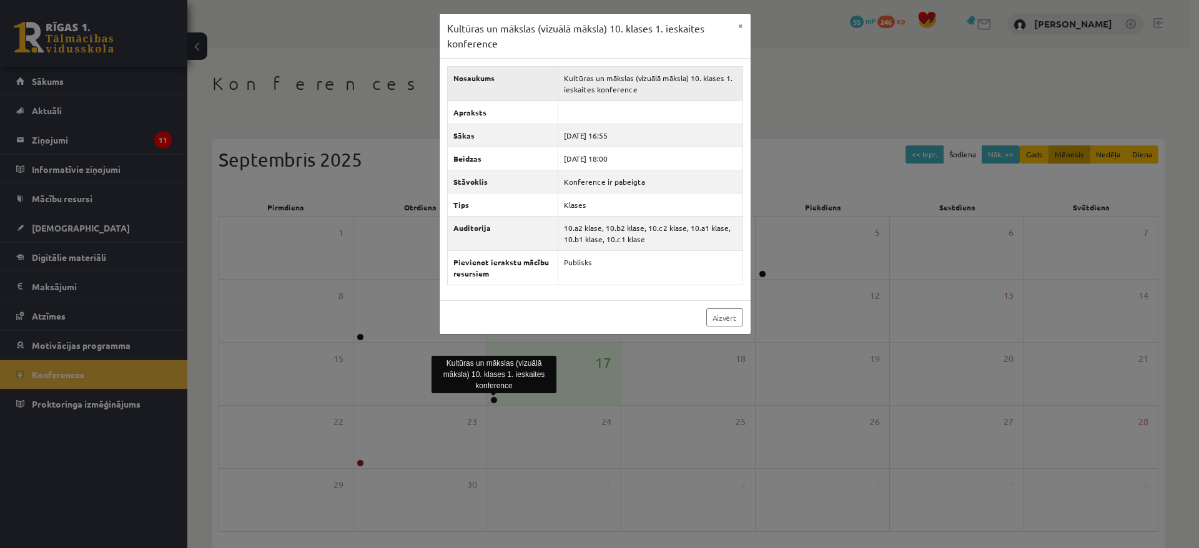 The width and height of the screenshot is (1199, 548). What do you see at coordinates (650, 205) in the screenshot?
I see `td: Klases` at bounding box center [650, 205].